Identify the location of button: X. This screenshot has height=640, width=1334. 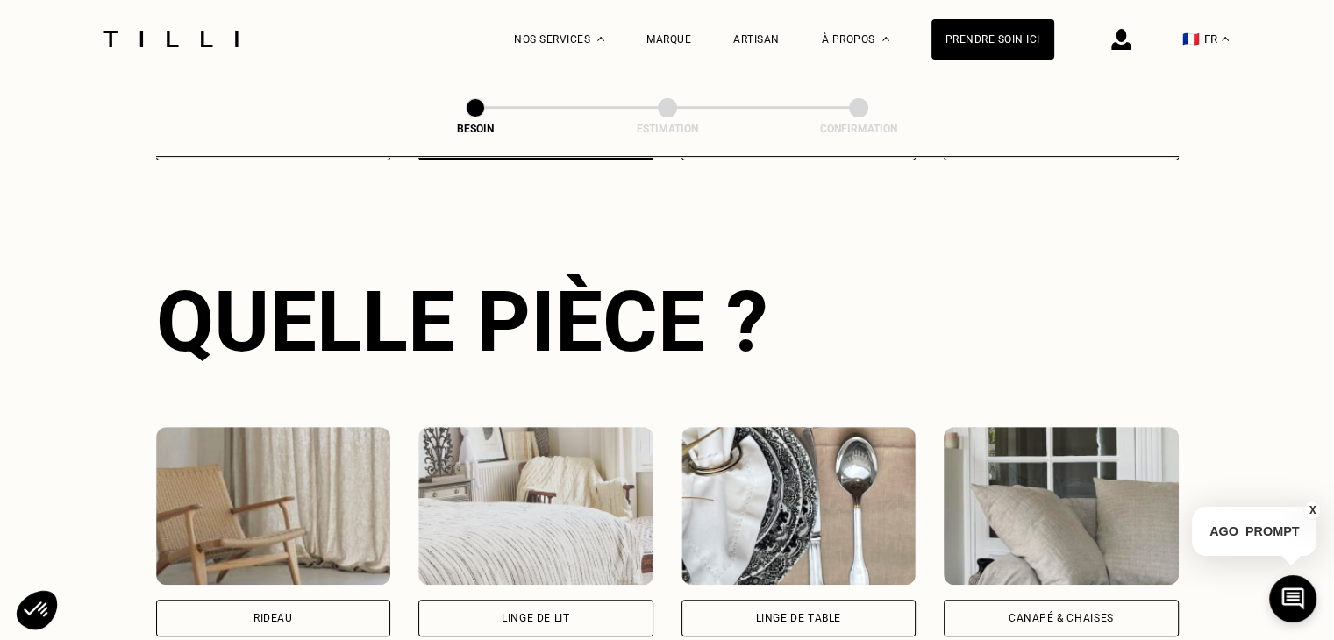
(1312, 510).